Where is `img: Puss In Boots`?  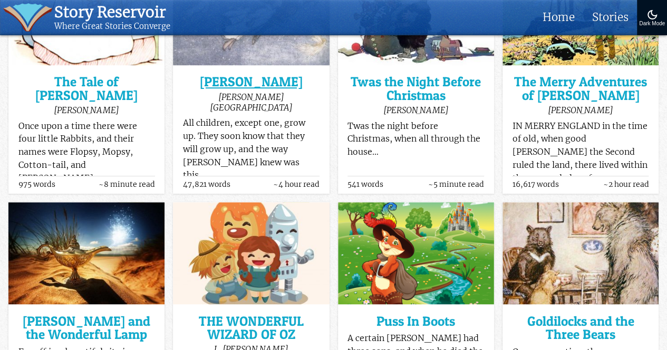 img: Puss In Boots is located at coordinates (416, 254).